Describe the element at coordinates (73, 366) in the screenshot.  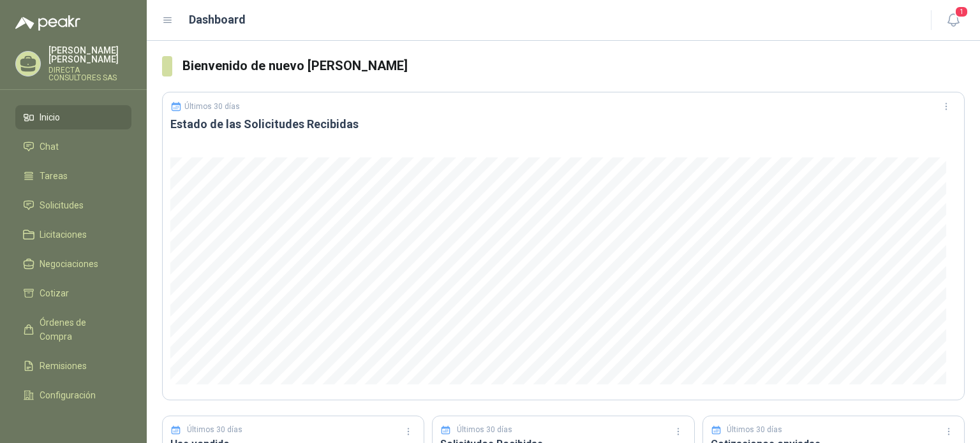
I see `a: Remisiones` at that location.